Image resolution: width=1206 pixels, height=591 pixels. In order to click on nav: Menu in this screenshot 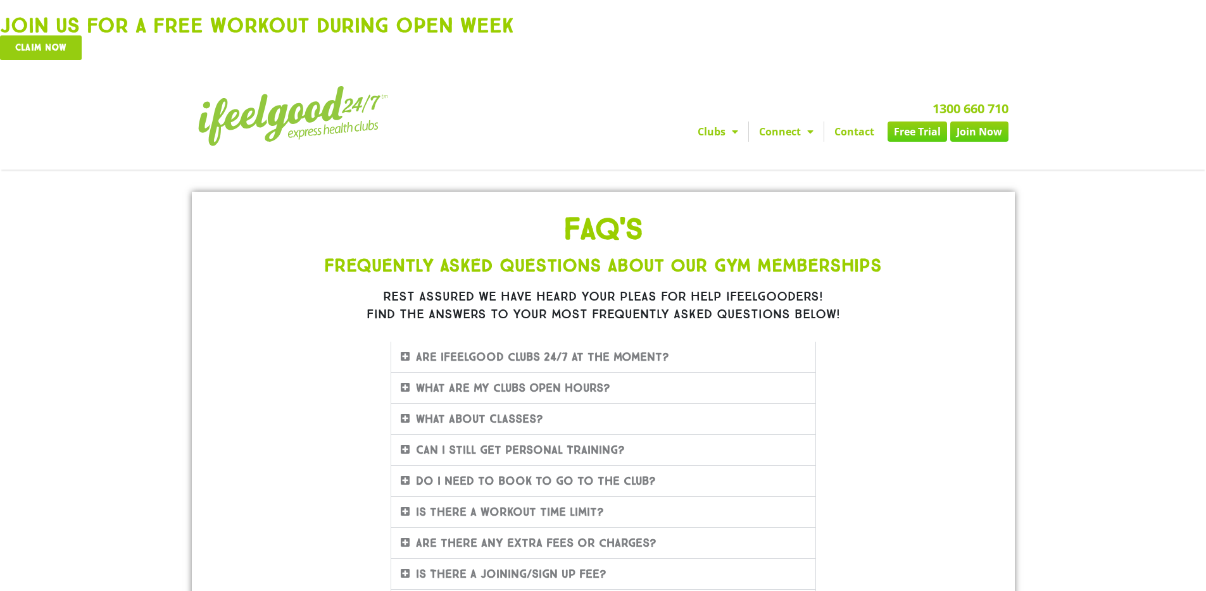, I will do `click(747, 132)`.